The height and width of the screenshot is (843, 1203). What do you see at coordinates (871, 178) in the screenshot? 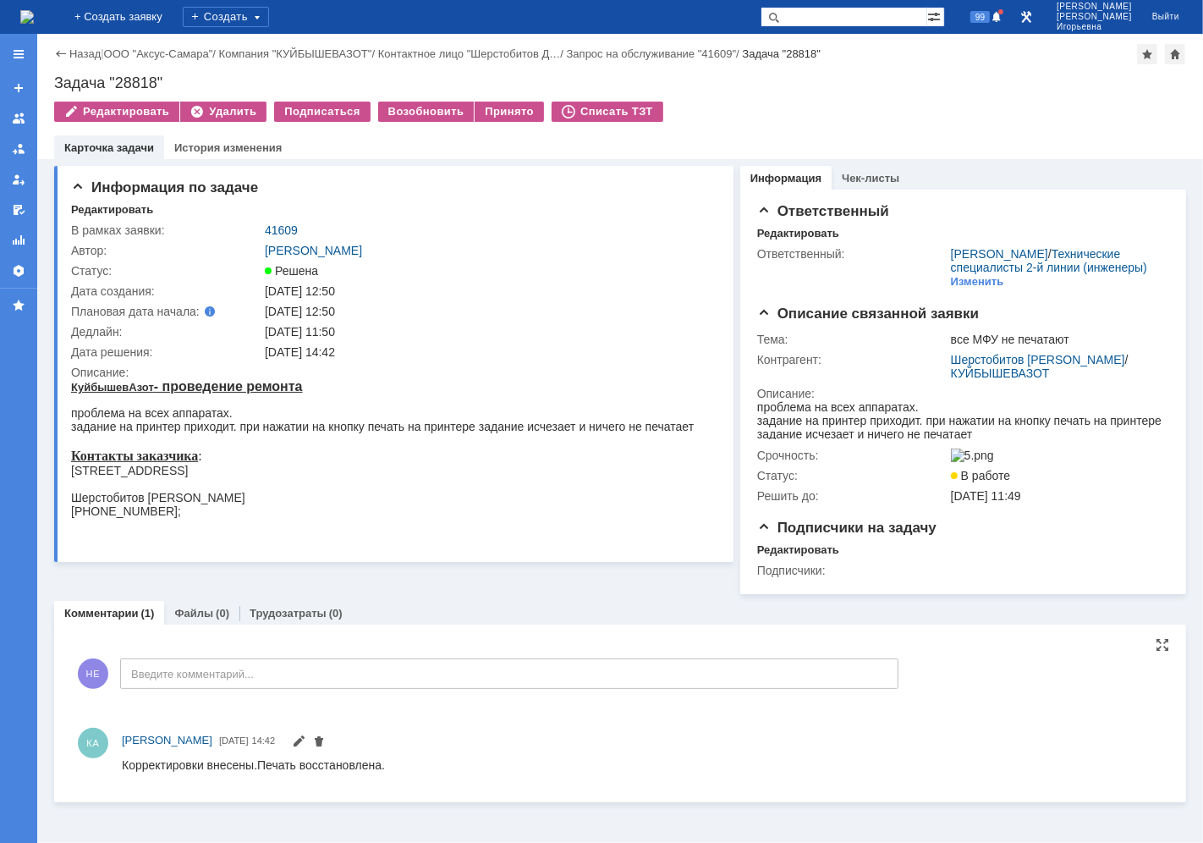
I see `a: Чек-листы` at bounding box center [871, 178].